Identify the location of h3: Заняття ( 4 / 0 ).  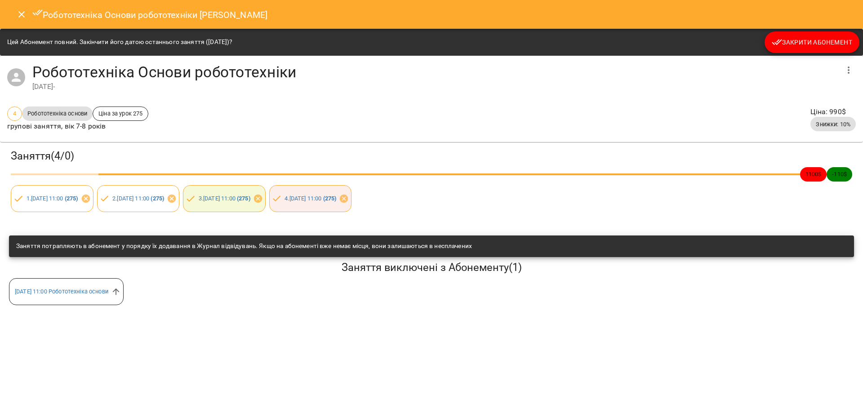
(432, 156).